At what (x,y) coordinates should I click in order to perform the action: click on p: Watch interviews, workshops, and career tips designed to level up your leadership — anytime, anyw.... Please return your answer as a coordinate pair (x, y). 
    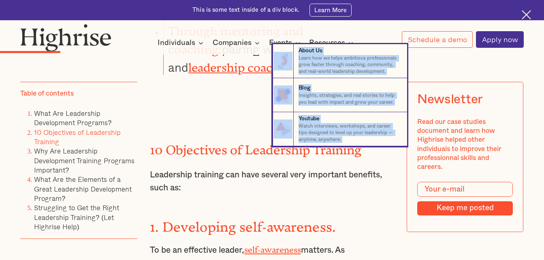
    Looking at the image, I should click on (349, 133).